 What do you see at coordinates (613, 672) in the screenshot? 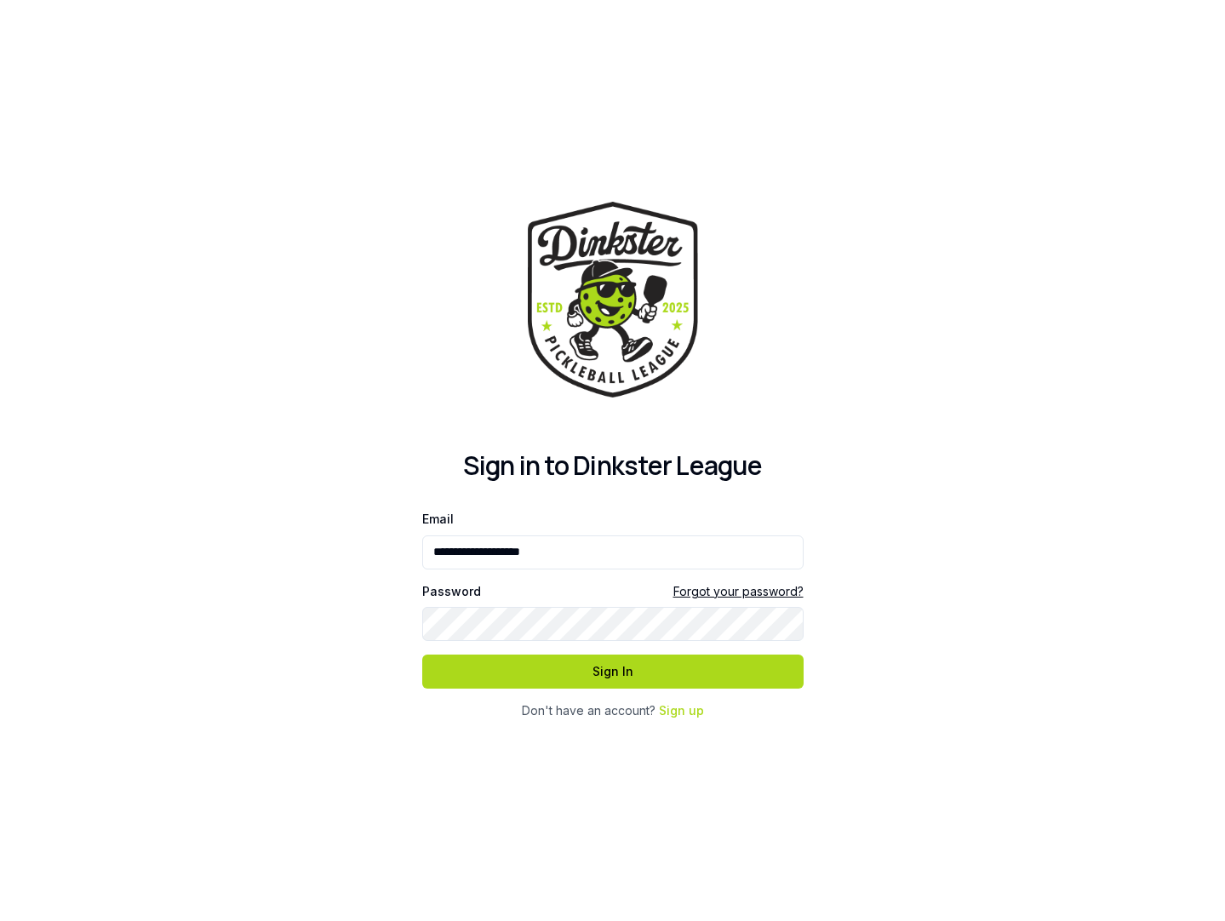
I see `button: Sign In` at bounding box center [613, 672].